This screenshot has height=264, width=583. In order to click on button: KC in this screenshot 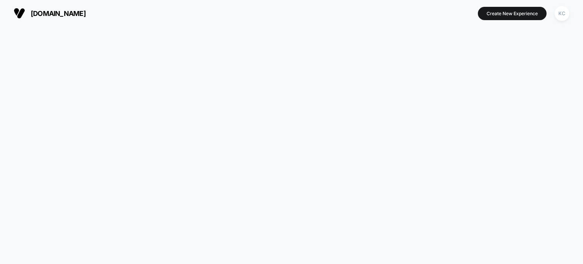, I will do `click(562, 13)`.